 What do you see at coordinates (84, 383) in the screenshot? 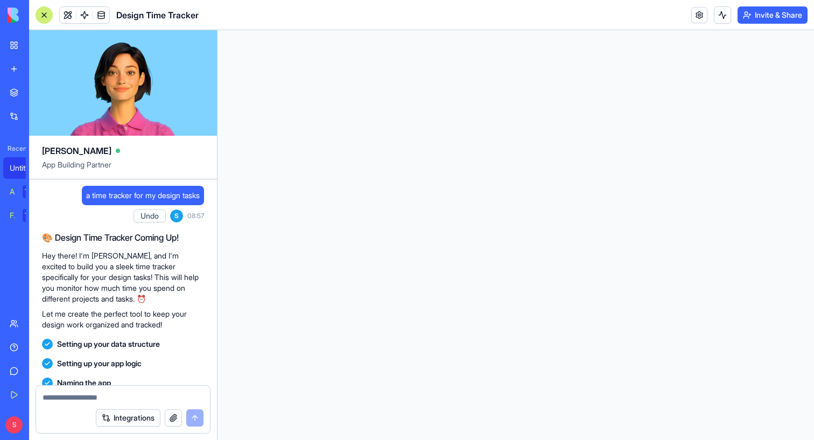
I see `span: Naming the app` at bounding box center [84, 383].